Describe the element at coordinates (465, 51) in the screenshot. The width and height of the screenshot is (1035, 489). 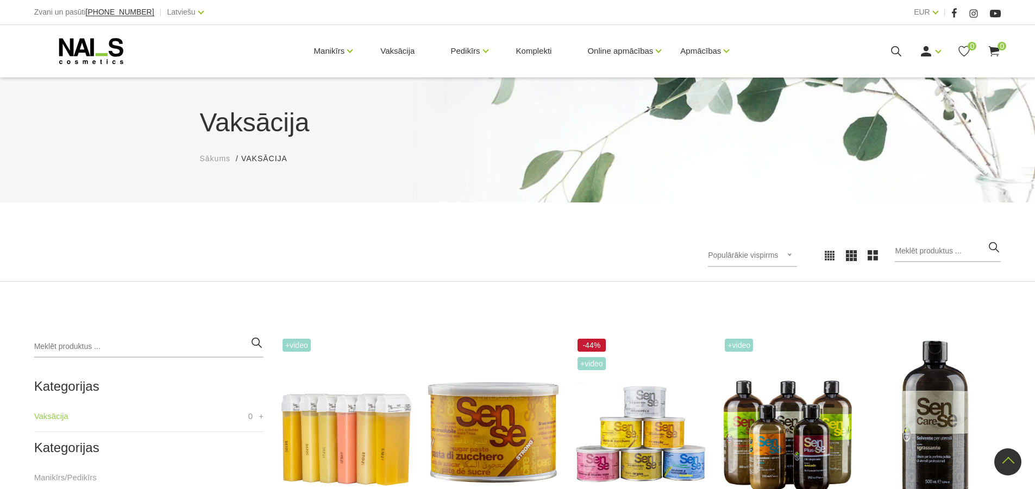
I see `a: Pedikīrs` at that location.